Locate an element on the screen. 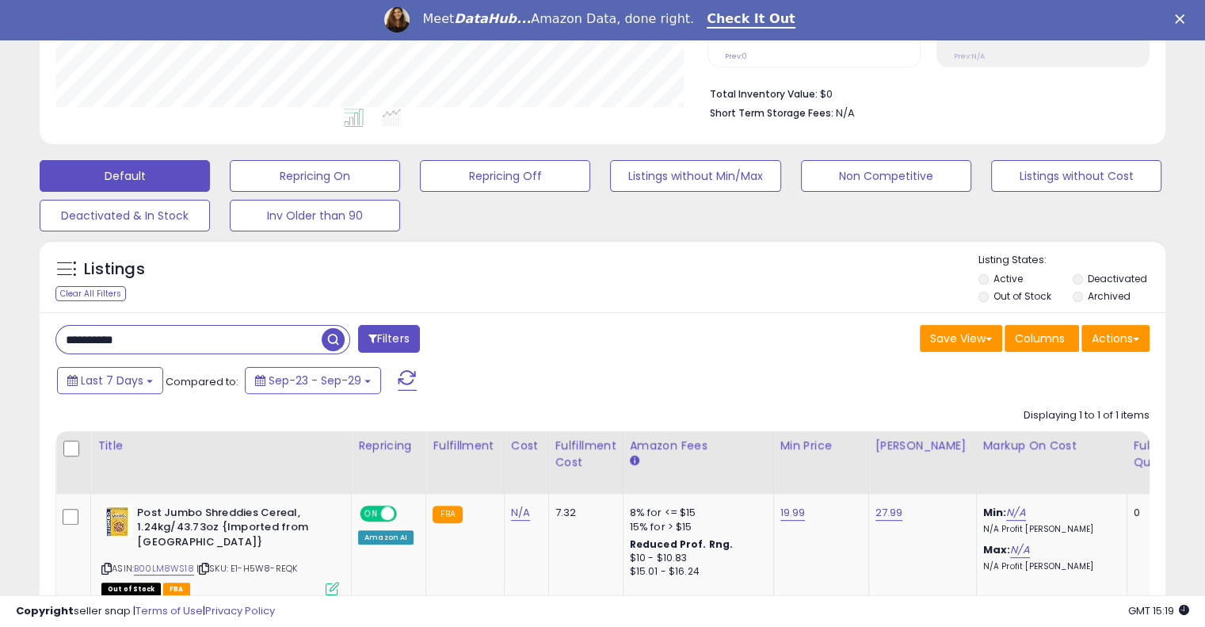  b: Max: is located at coordinates (996, 549).